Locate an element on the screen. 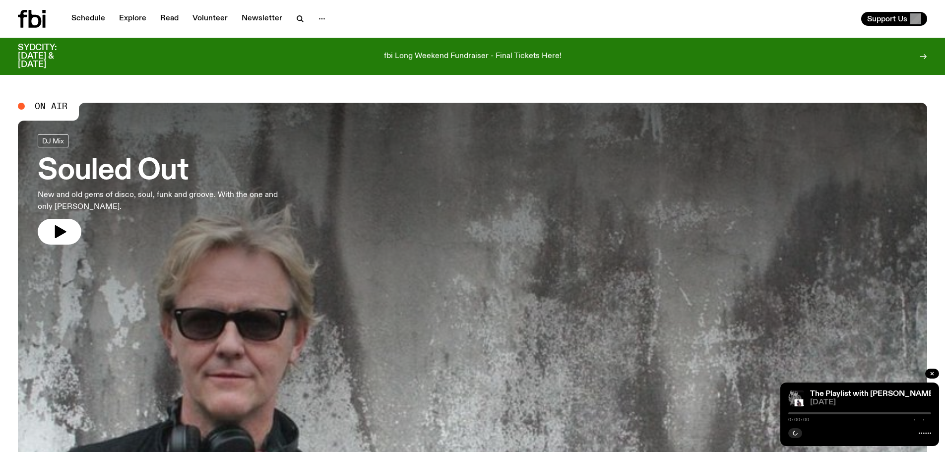  button: Support Us is located at coordinates (894, 19).